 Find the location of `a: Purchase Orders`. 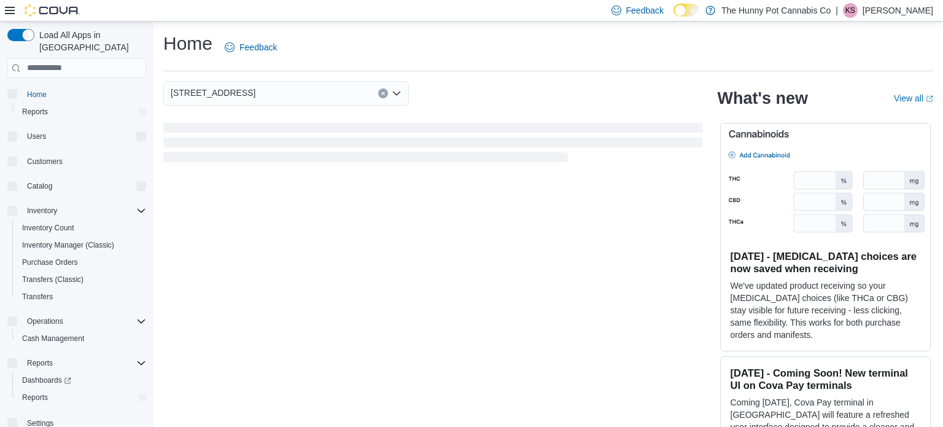

a: Purchase Orders is located at coordinates (50, 262).